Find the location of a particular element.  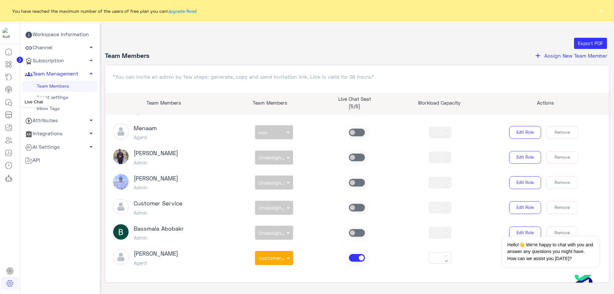

a: Upgrade Now is located at coordinates (181, 11).